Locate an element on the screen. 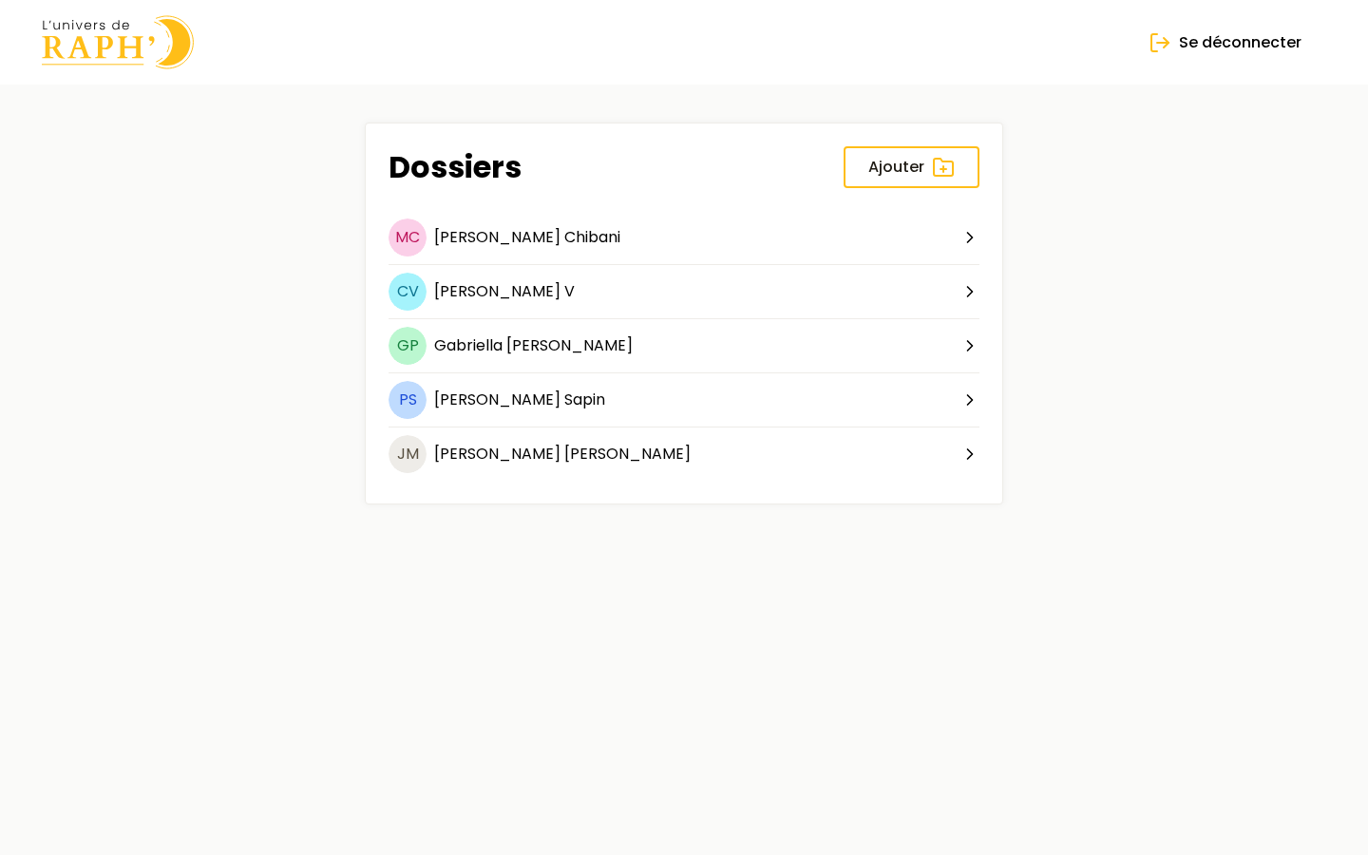 This screenshot has height=855, width=1368. span: Gabriella is located at coordinates (468, 345).